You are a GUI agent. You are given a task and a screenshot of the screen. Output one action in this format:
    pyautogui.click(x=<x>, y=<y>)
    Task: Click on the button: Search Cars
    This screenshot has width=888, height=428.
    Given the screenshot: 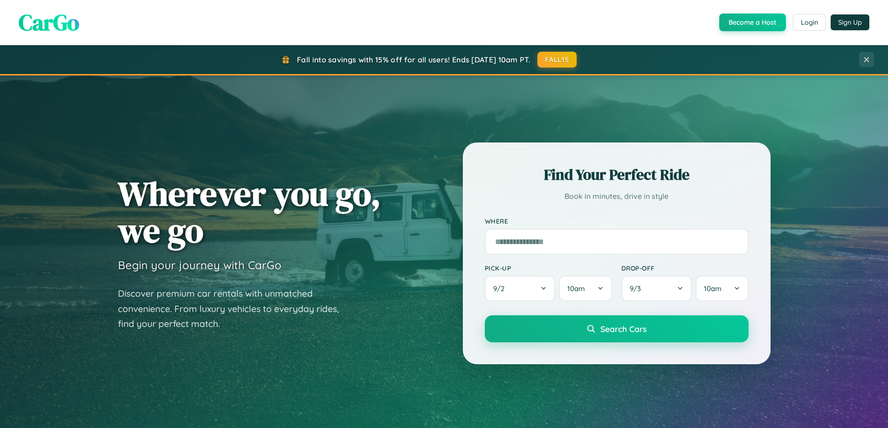 What is the action you would take?
    pyautogui.click(x=617, y=329)
    